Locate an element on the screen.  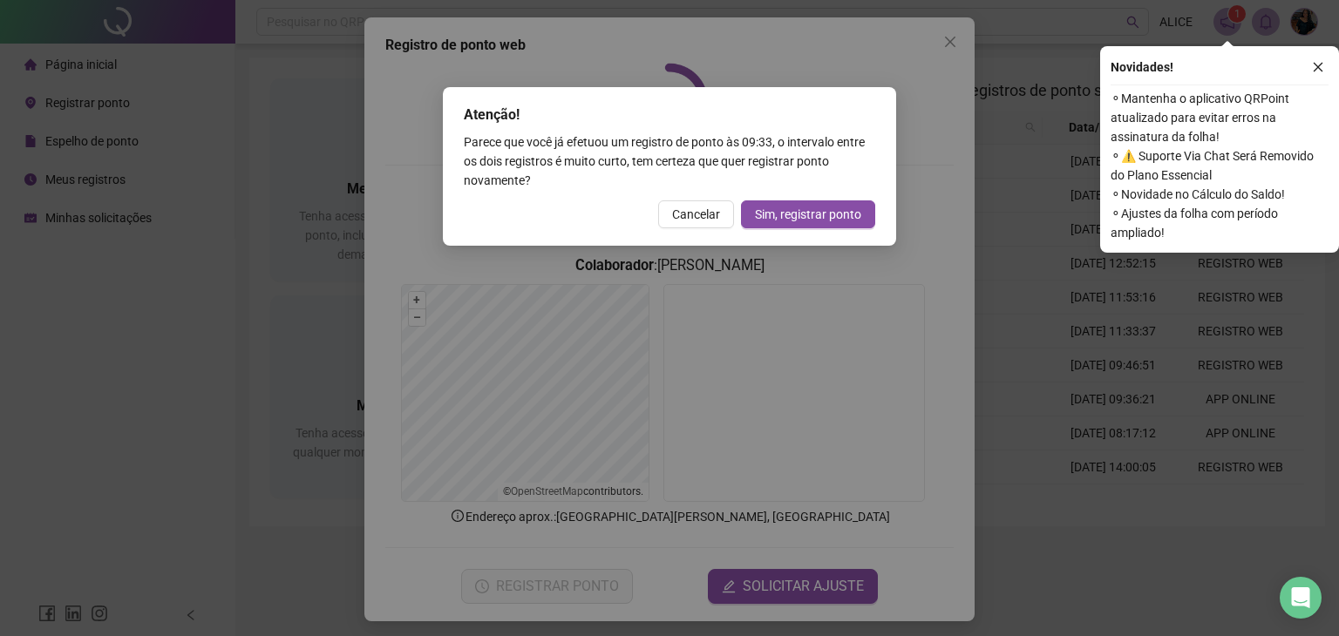
div: Atenção! is located at coordinates (669, 115).